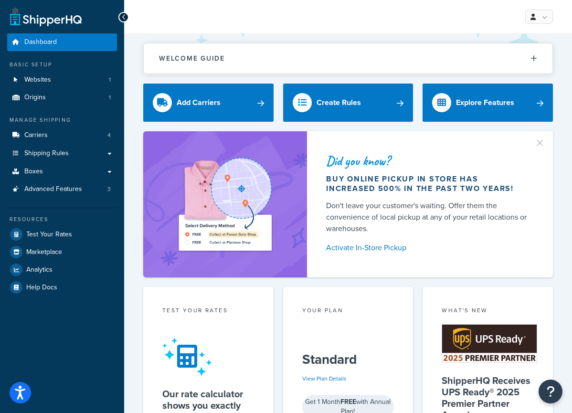  I want to click on div: Resources, so click(62, 219).